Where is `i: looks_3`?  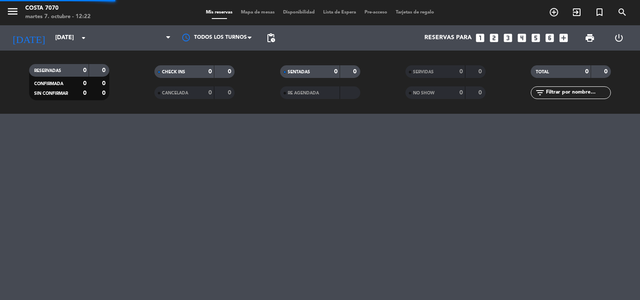
i: looks_3 is located at coordinates (508, 38).